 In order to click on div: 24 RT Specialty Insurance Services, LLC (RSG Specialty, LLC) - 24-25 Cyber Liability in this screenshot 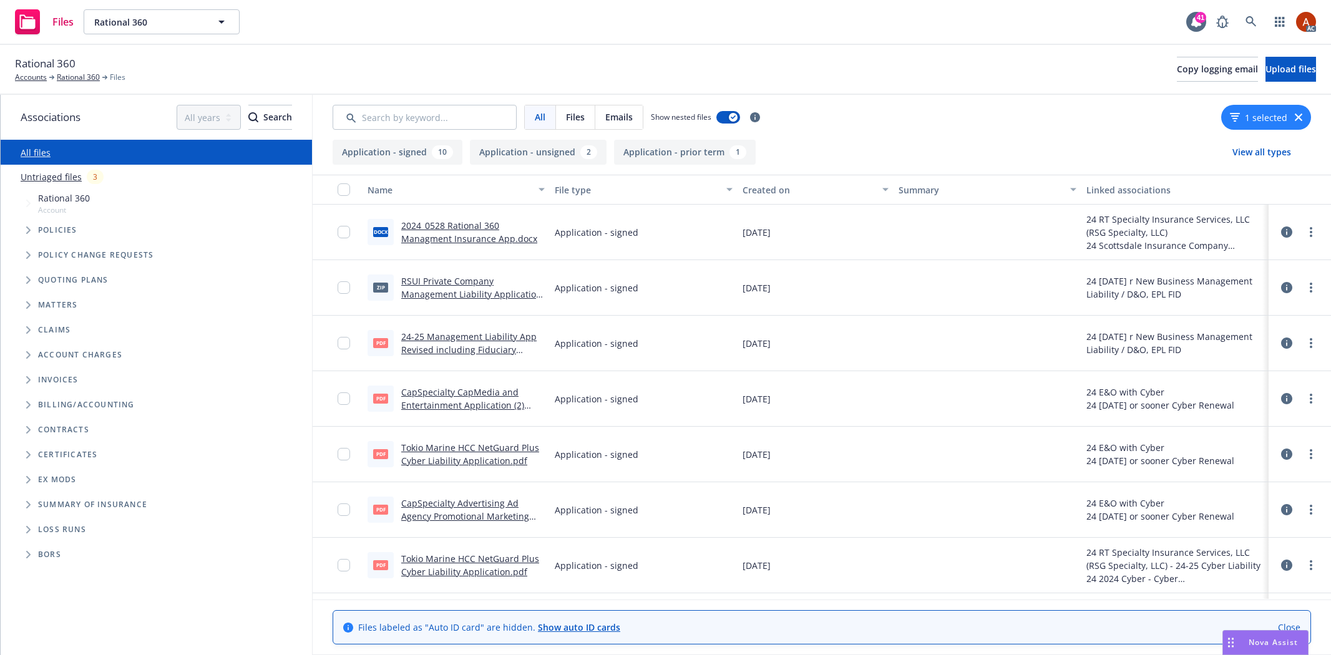, I will do `click(1175, 559)`.